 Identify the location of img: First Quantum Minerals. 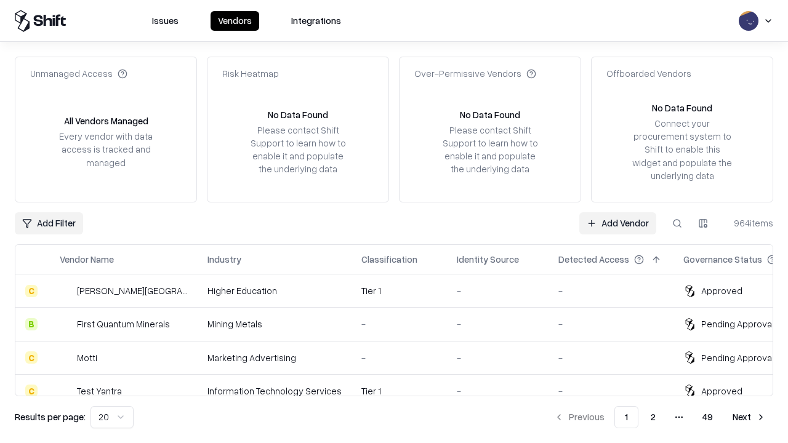
(66, 324).